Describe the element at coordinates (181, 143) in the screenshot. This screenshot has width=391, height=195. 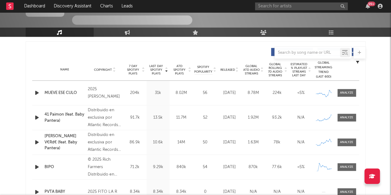
I see `div: 14M` at that location.